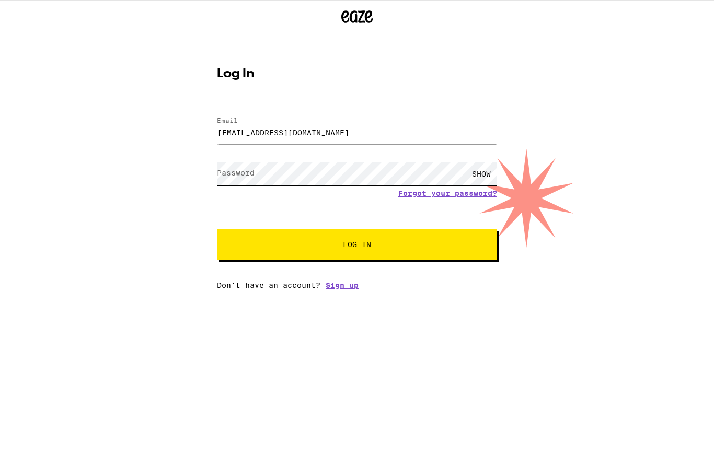 The height and width of the screenshot is (468, 714). Describe the element at coordinates (447, 193) in the screenshot. I see `a: Forgot your password?` at that location.